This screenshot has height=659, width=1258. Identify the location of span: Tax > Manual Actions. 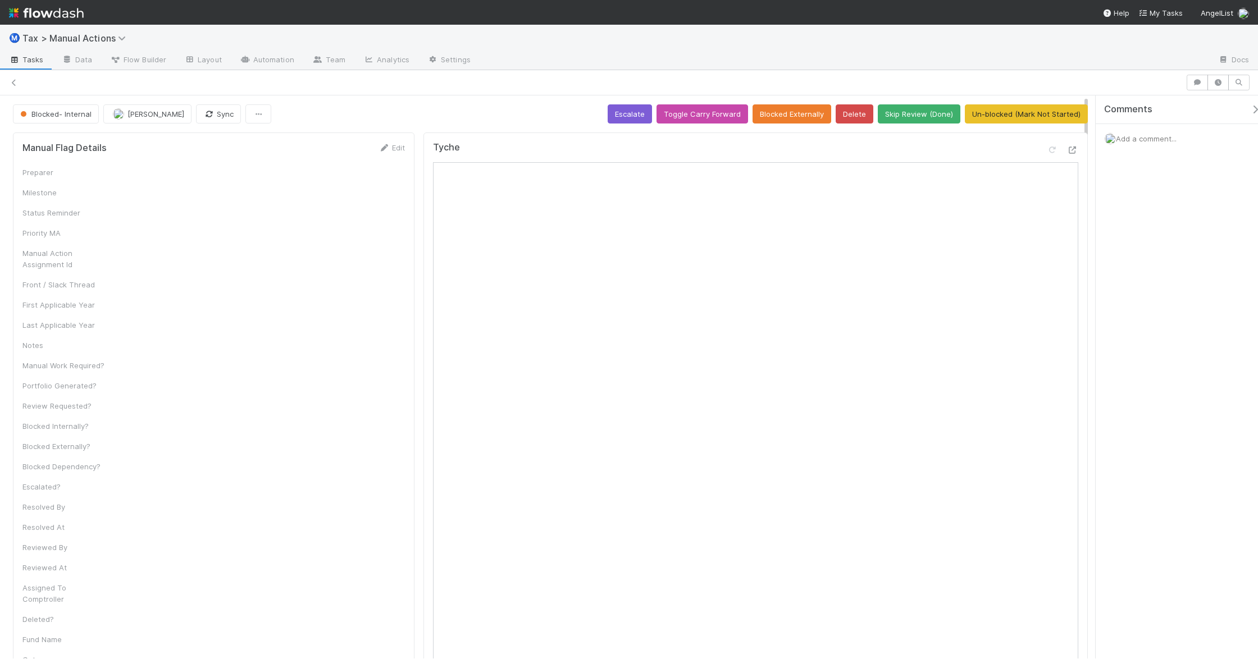
(77, 38).